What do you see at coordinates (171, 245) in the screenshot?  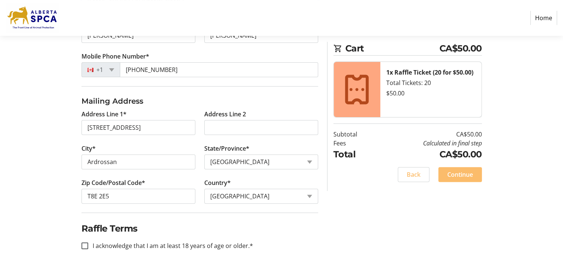 I see `label: I acknowledge that I am at least 18 years of age or older.*` at bounding box center [171, 245].